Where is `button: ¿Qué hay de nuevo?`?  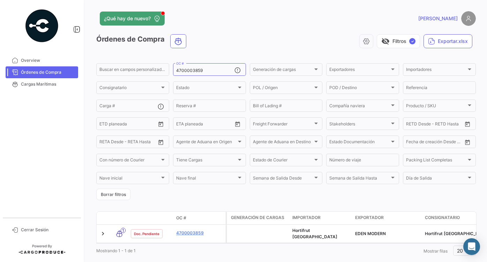
button: ¿Qué hay de nuevo? is located at coordinates (132, 18).